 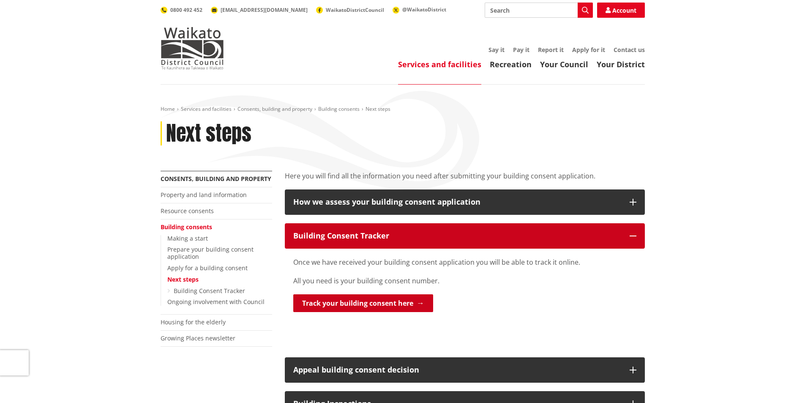 What do you see at coordinates (621, 10) in the screenshot?
I see `a: Account` at bounding box center [621, 10].